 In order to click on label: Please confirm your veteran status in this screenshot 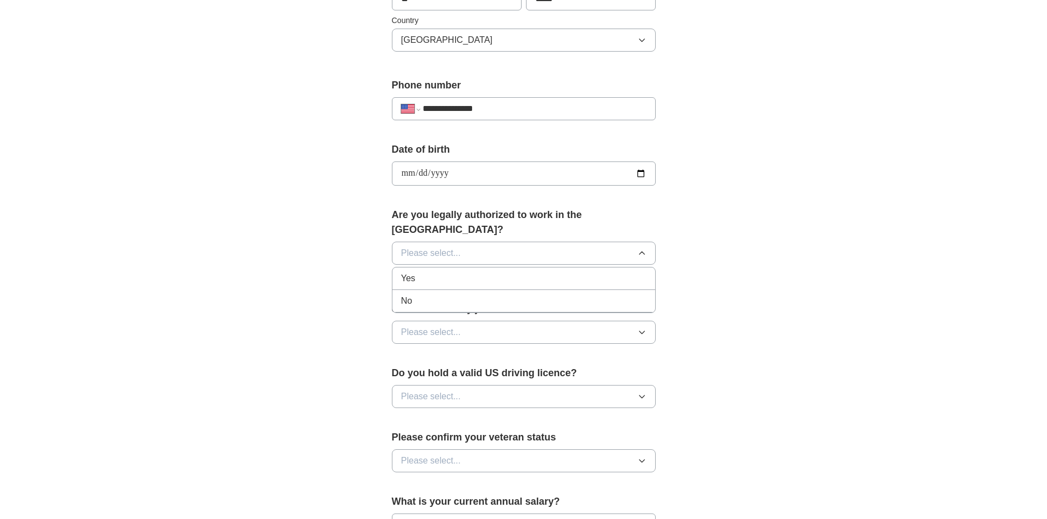, I will do `click(524, 437)`.